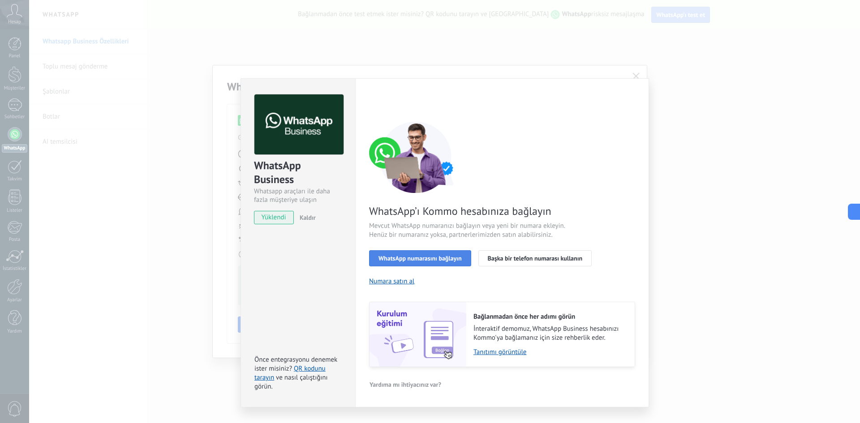  I want to click on span: WhatsApp’ı Kommo hesabınıza bağlayın, so click(476, 211).